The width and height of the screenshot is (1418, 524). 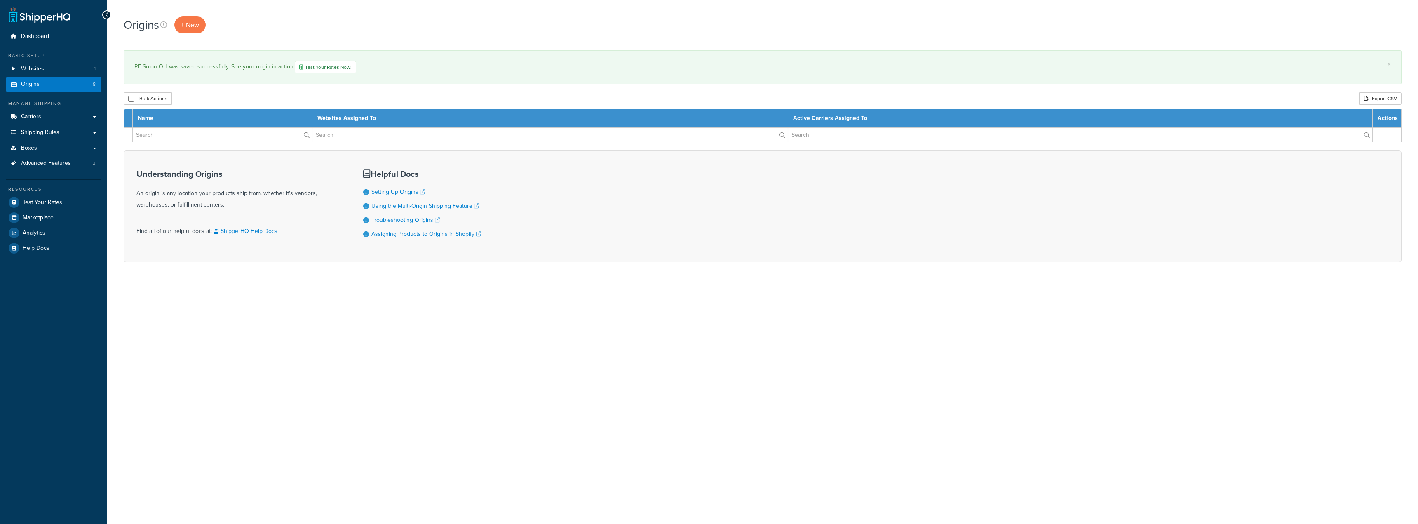 What do you see at coordinates (406, 220) in the screenshot?
I see `a: Troubleshooting Origins` at bounding box center [406, 220].